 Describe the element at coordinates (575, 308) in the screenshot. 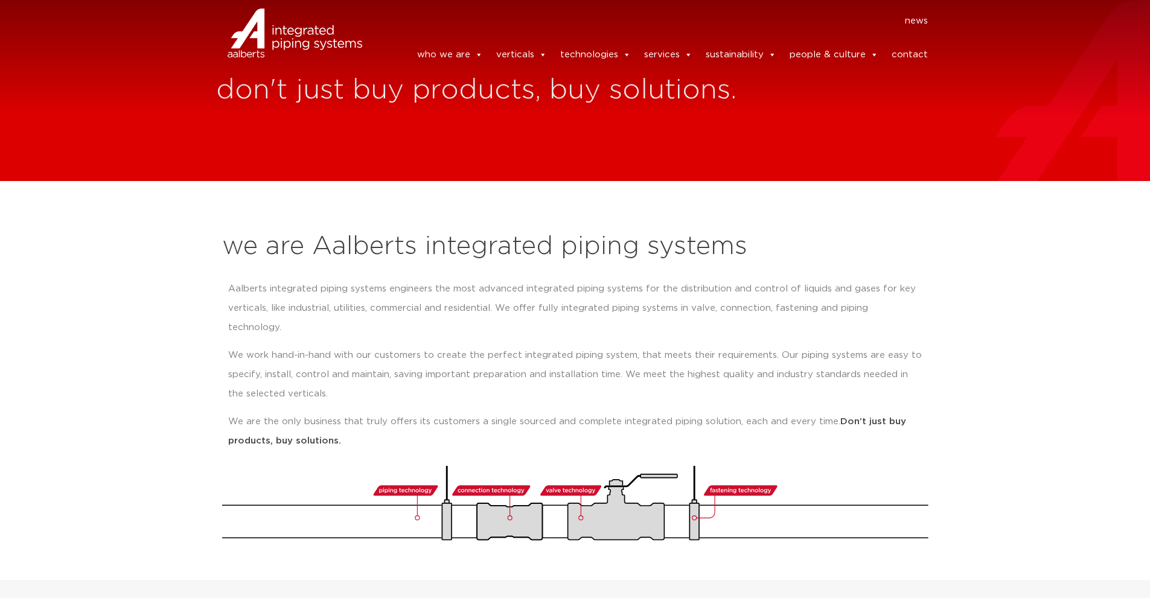

I see `p: Aalberts integrated piping systems engineers the most advanced integrated piping systems for the ...` at that location.